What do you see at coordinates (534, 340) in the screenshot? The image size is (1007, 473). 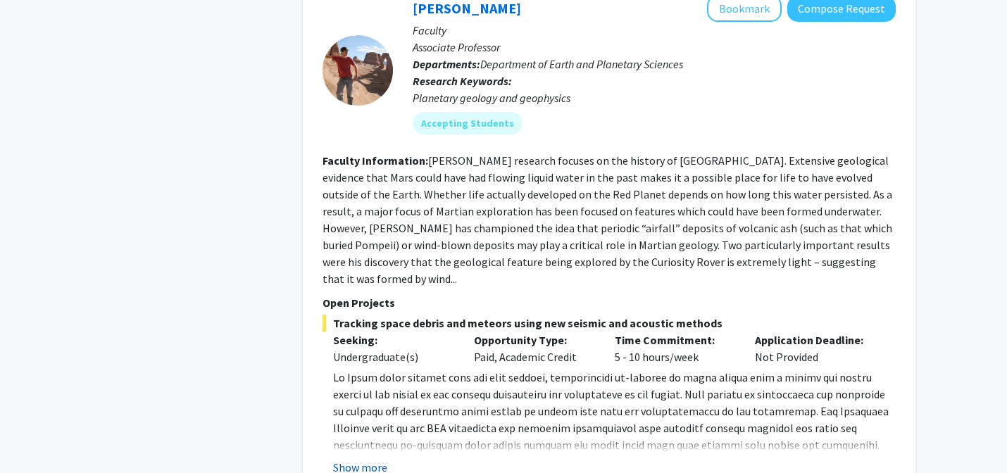 I see `p: Opportunity Type:` at bounding box center [534, 340].